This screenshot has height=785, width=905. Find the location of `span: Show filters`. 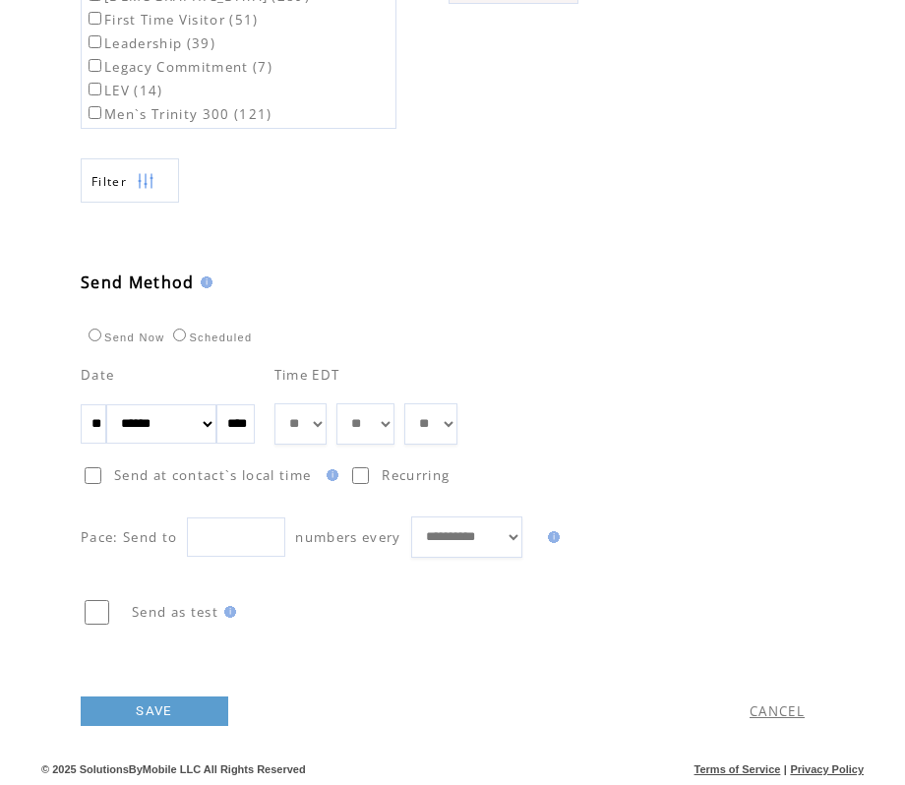

span: Show filters is located at coordinates (109, 181).